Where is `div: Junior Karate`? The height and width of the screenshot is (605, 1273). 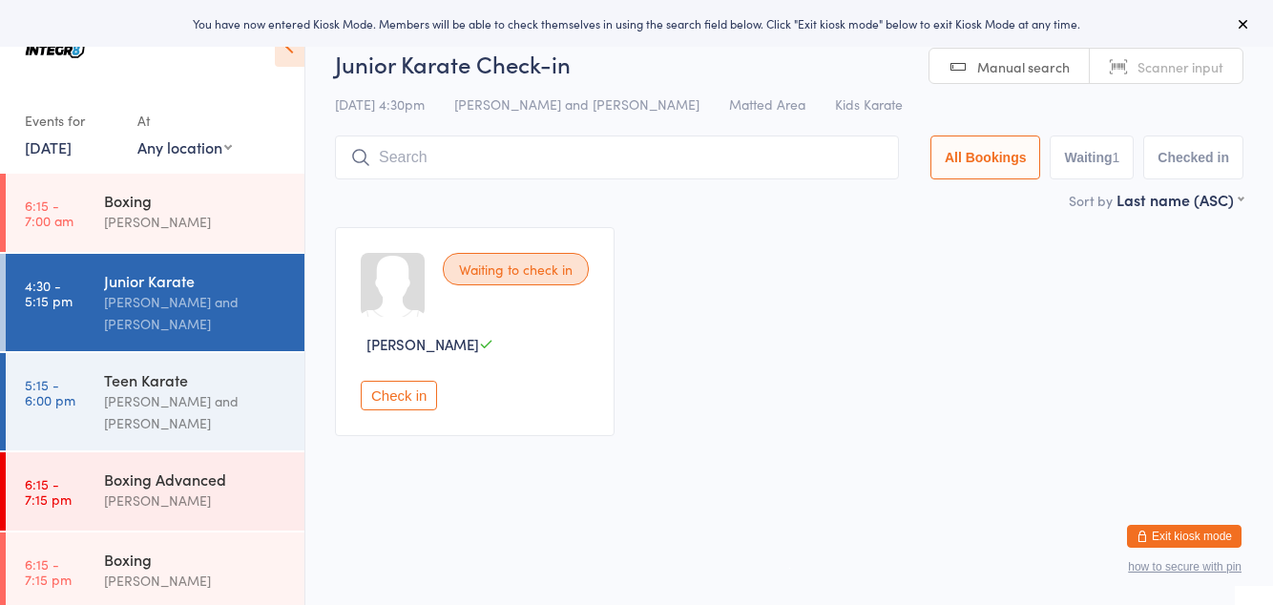 div: Junior Karate is located at coordinates (196, 281).